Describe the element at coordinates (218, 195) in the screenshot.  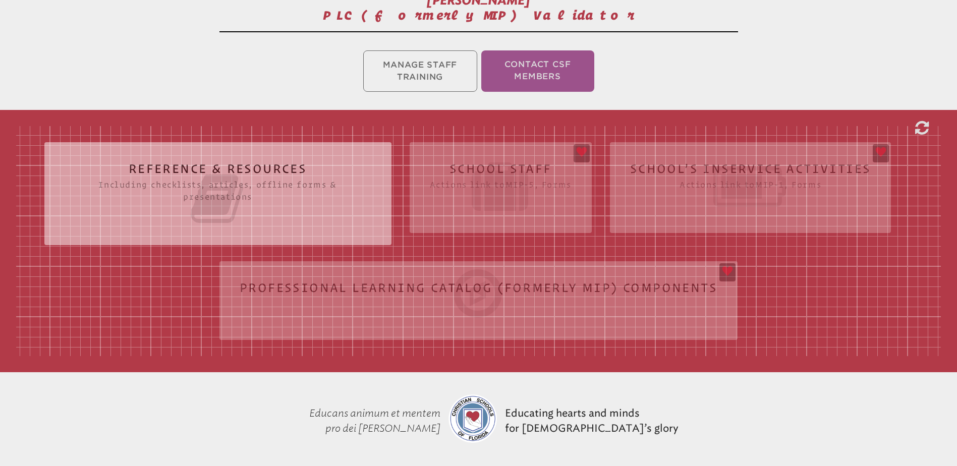
I see `h2: Reference & Resources` at that location.